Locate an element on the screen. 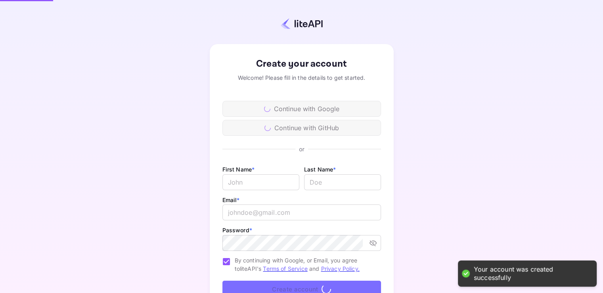  a: Terms of Service is located at coordinates (285, 268).